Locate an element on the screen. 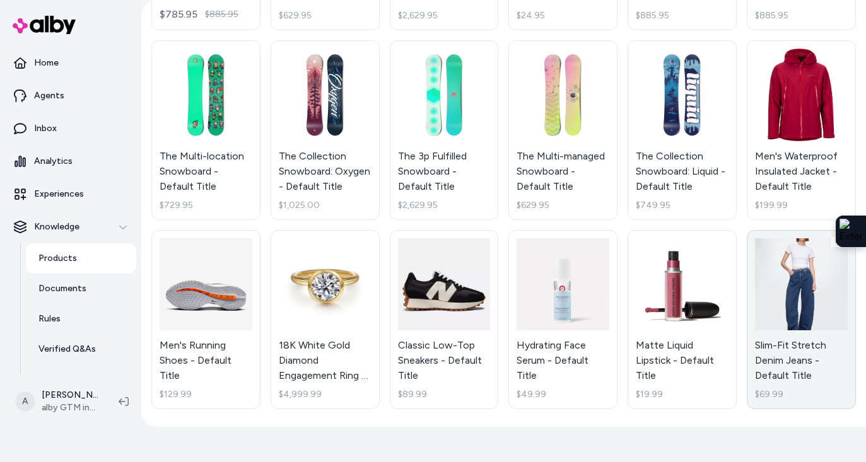  a: Documents is located at coordinates (81, 289).